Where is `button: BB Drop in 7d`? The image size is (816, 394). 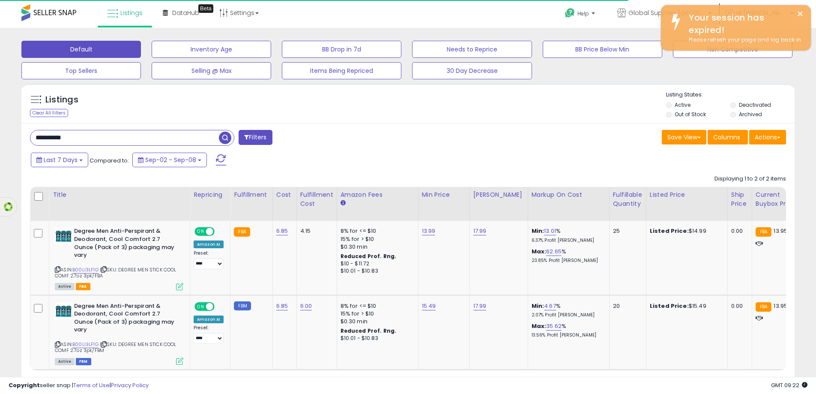
button: BB Drop in 7d is located at coordinates (341, 49).